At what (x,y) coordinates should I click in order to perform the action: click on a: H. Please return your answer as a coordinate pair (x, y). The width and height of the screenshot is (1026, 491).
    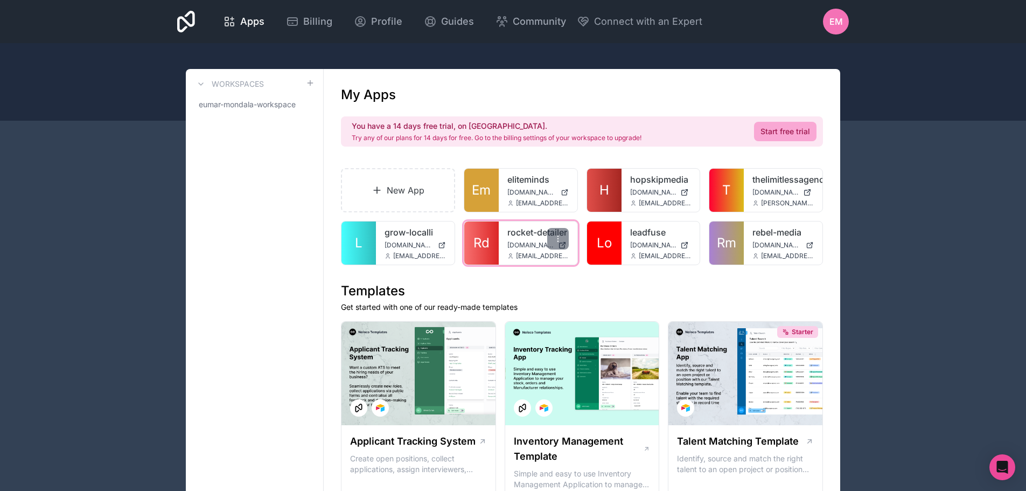
    Looking at the image, I should click on (605, 190).